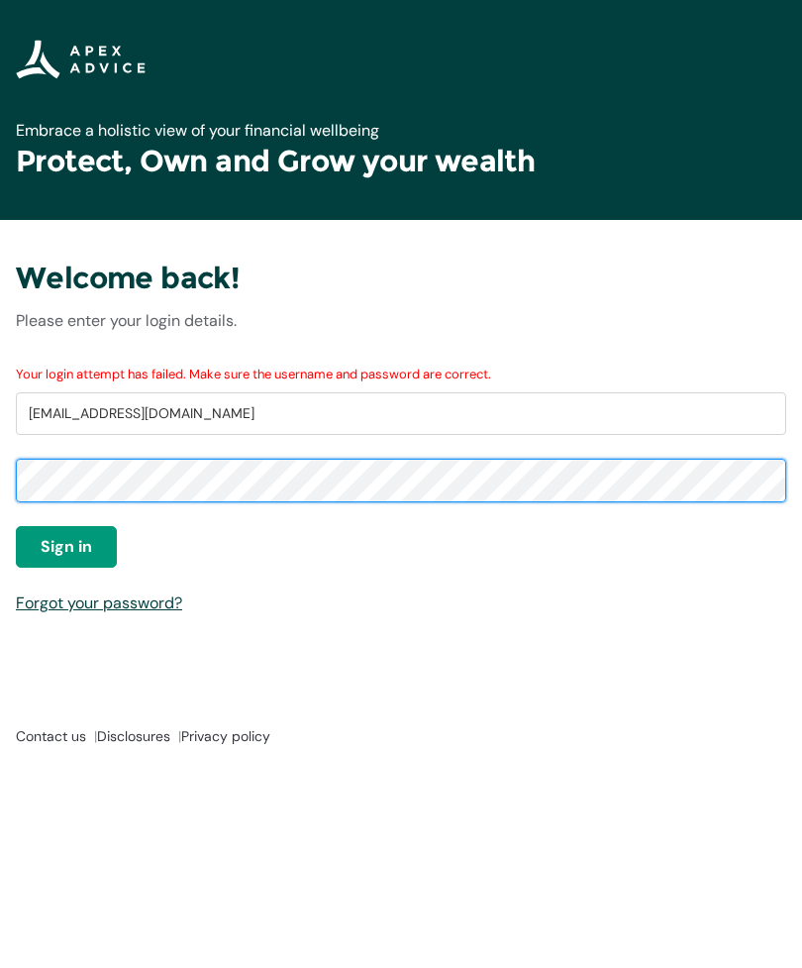 This screenshot has height=968, width=802. Describe the element at coordinates (99, 602) in the screenshot. I see `a: Forgot your password?` at that location.